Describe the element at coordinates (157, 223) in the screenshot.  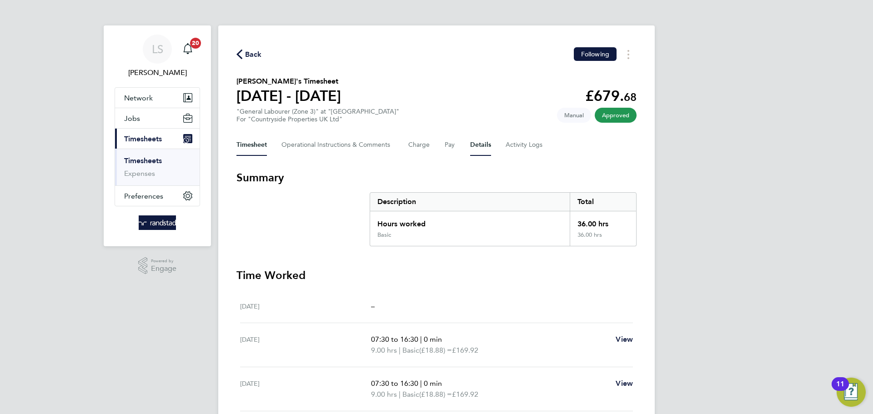
I see `a: Go to home page` at that location.